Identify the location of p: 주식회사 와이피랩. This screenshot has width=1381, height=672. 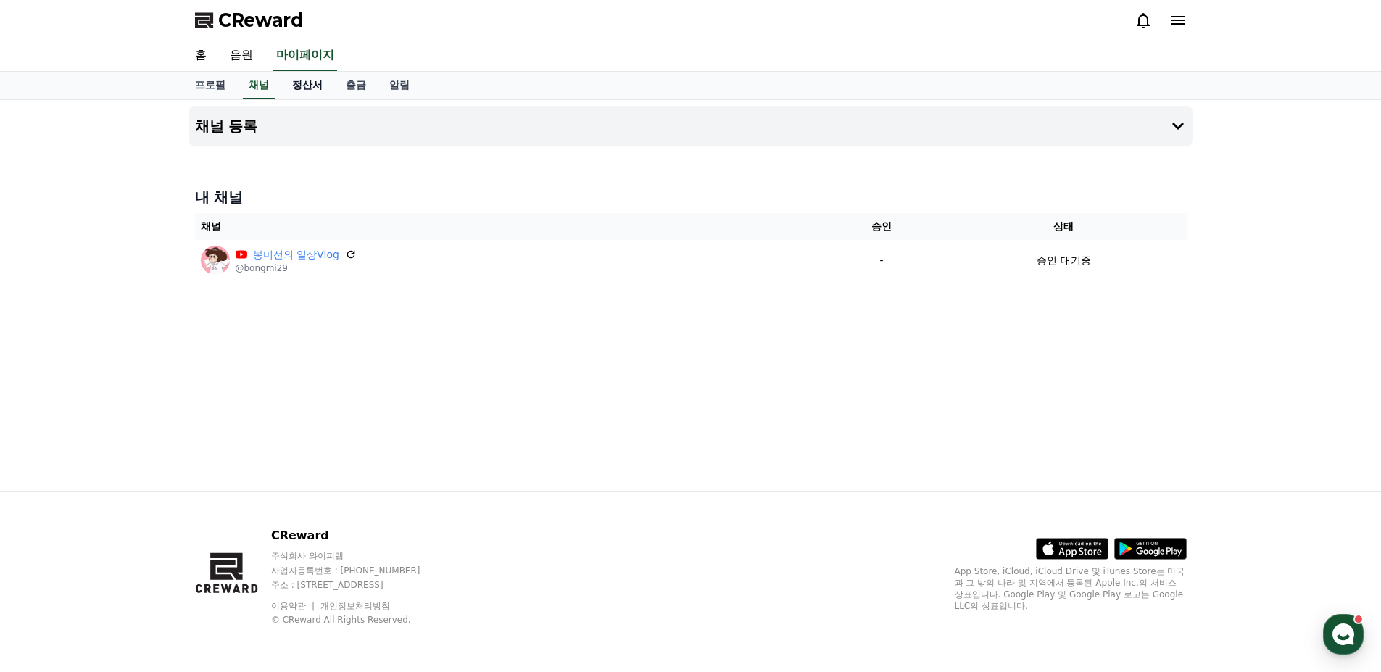
(359, 556).